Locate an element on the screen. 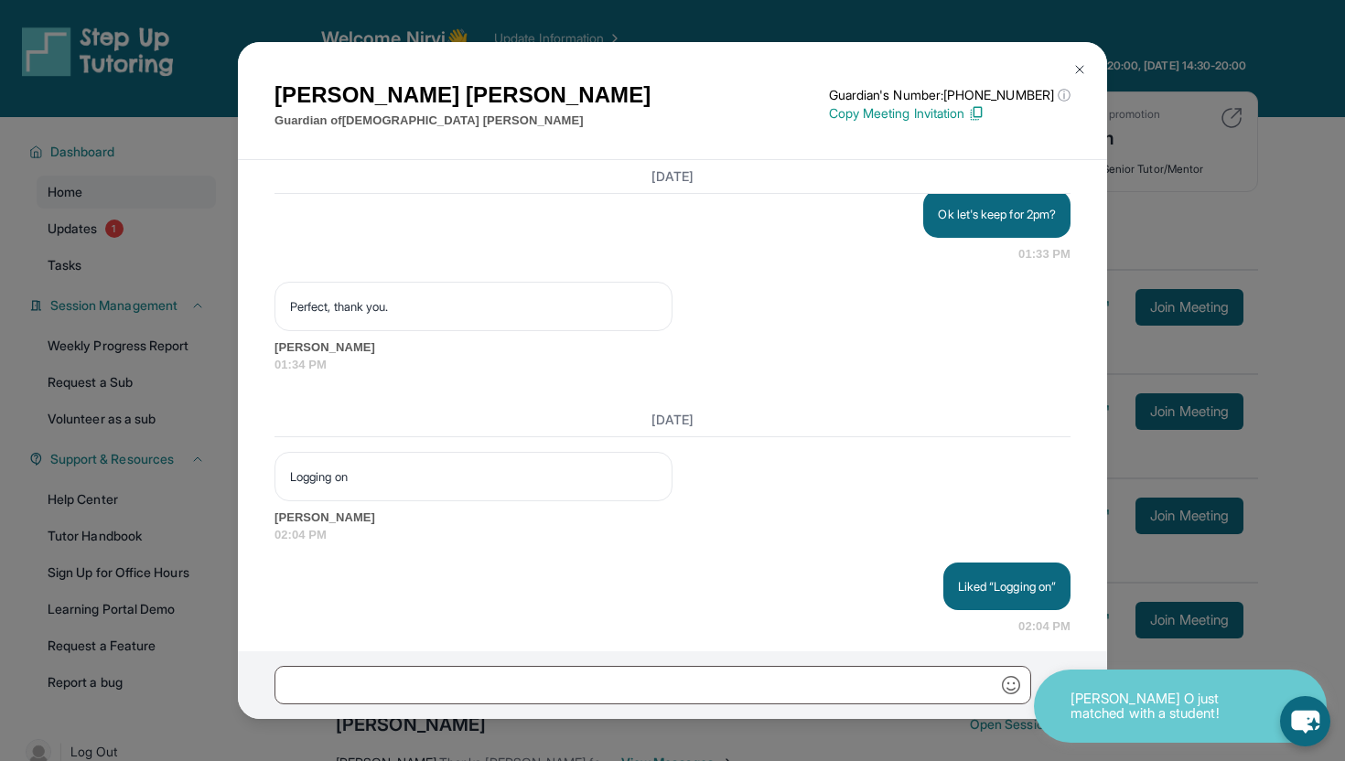 This screenshot has width=1345, height=761. button: chat-button is located at coordinates (1304, 721).